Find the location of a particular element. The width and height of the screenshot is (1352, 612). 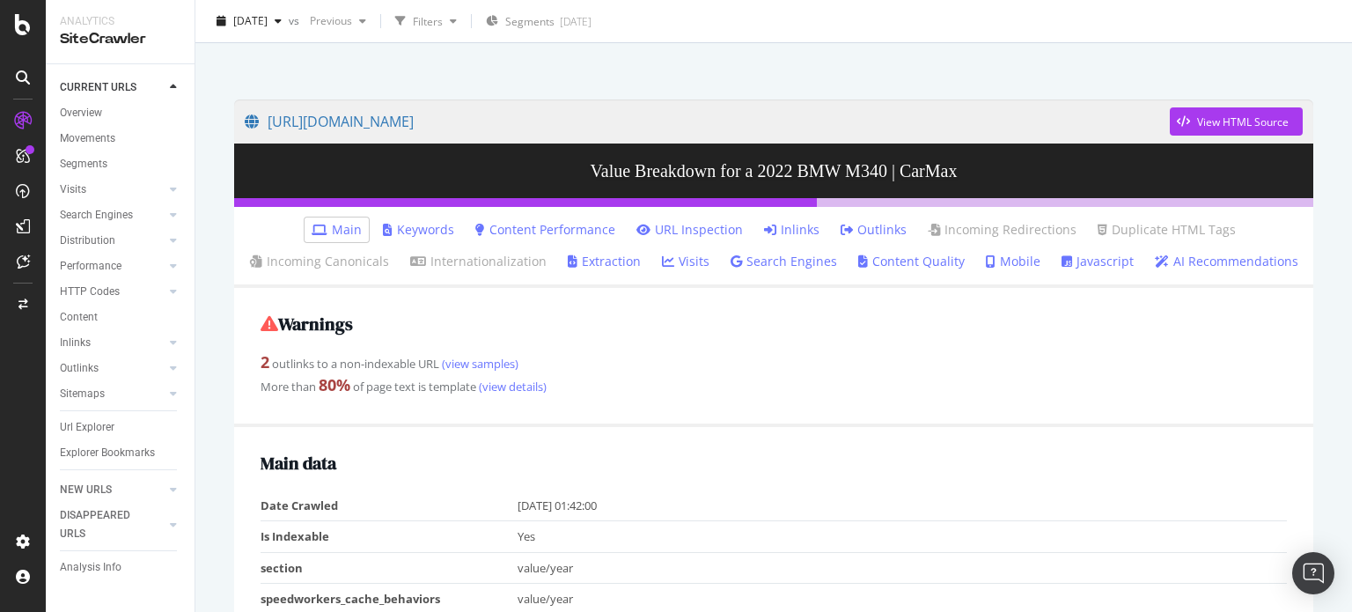

a: AI Recommendations is located at coordinates (1226, 261).